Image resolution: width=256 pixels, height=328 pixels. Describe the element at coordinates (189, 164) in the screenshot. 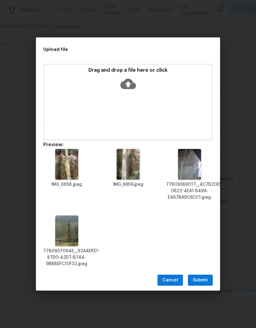

I see `img: 2Q==` at that location.